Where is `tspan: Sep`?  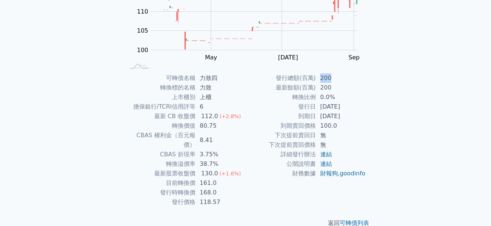
tspan: Sep is located at coordinates (354, 57).